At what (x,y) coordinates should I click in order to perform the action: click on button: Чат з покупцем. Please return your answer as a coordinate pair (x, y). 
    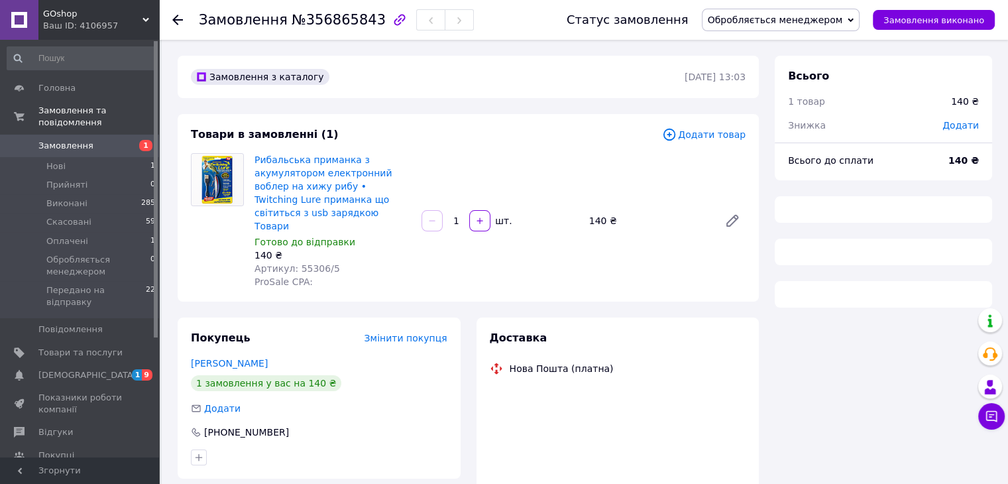
    Looking at the image, I should click on (992, 416).